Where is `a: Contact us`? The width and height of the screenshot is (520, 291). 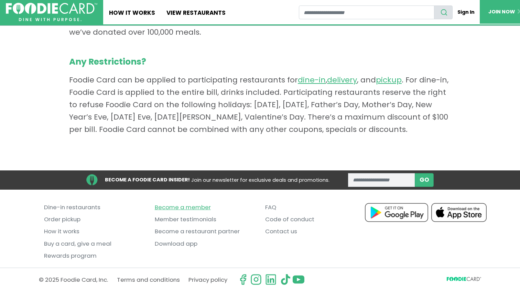 a: Contact us is located at coordinates (315, 232).